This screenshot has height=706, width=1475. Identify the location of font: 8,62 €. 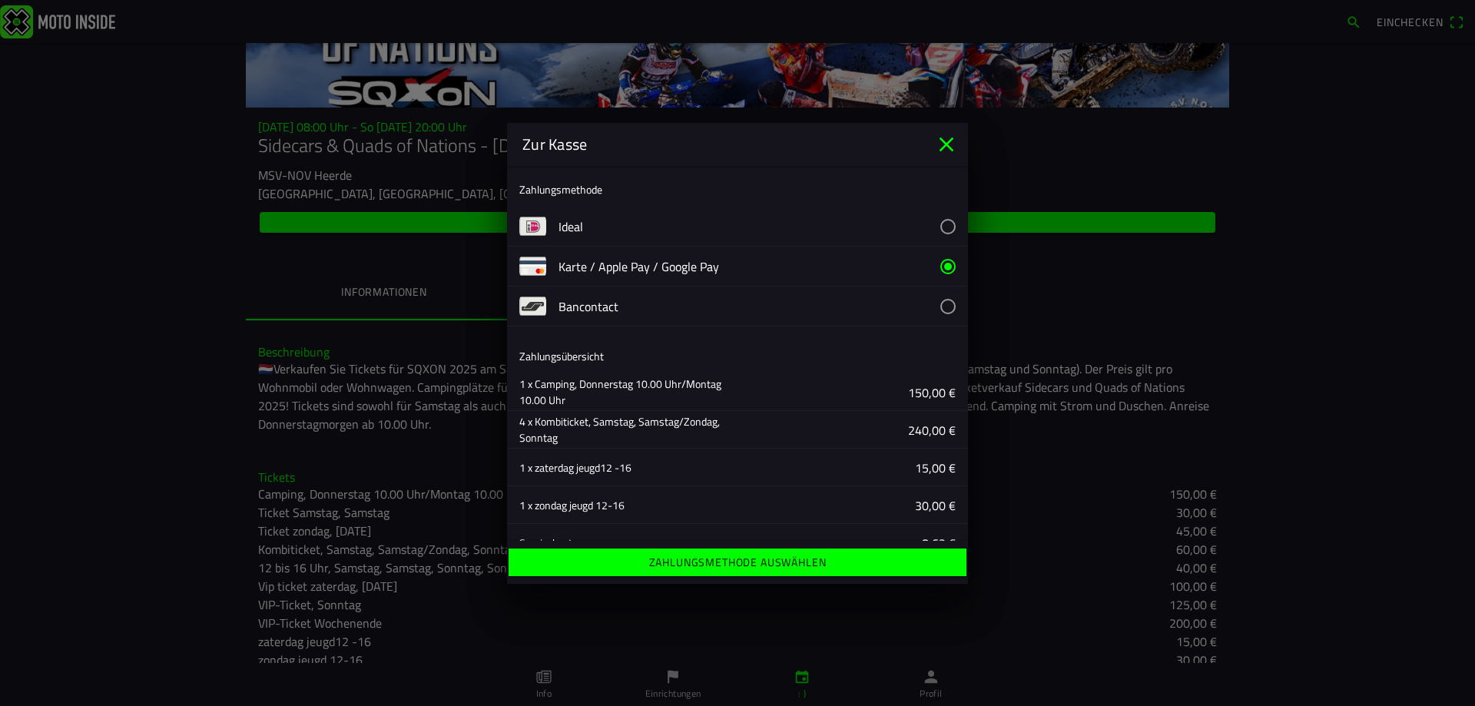
(939, 542).